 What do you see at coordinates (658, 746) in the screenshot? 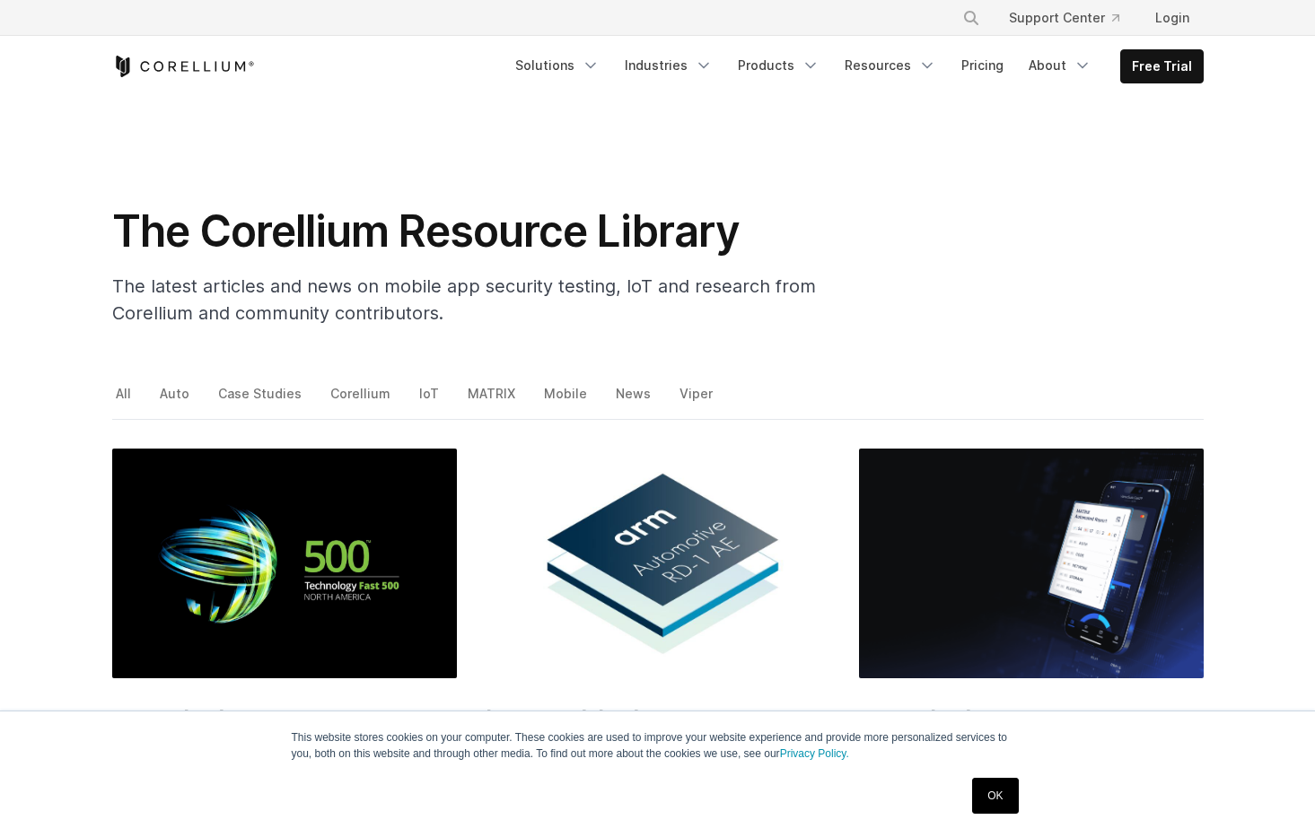
I see `p: This website stores cookies on your computer. These cookies are used to improve your website expe...` at bounding box center [658, 746].